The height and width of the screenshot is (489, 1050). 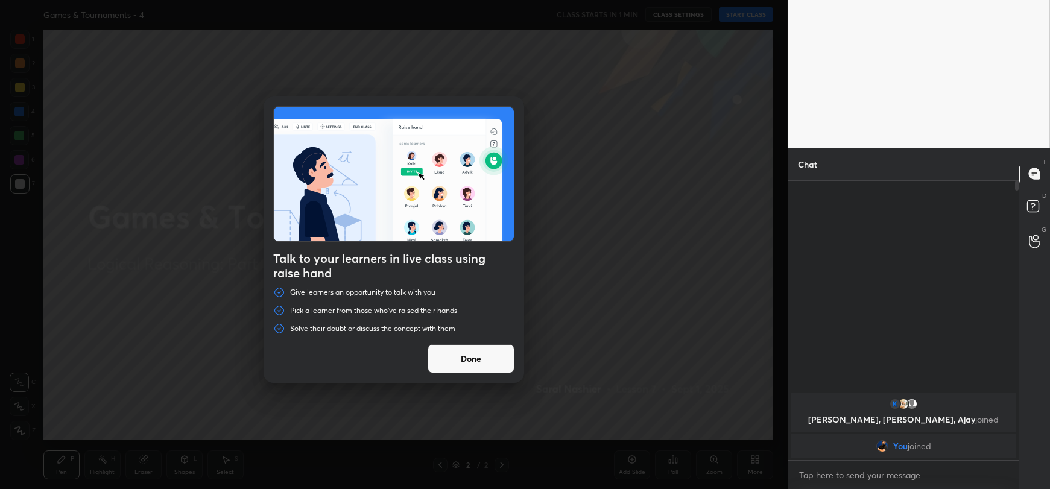 What do you see at coordinates (904, 404) in the screenshot?
I see `img: f3948dc81aea49adb1b301dab449985c.jpg` at bounding box center [904, 404].